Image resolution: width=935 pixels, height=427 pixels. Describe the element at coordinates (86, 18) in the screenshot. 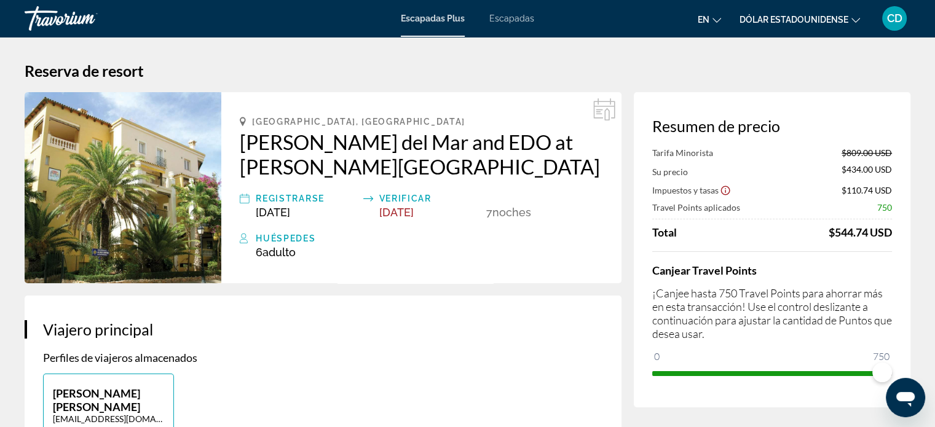

I see `a: Travorium` at that location.